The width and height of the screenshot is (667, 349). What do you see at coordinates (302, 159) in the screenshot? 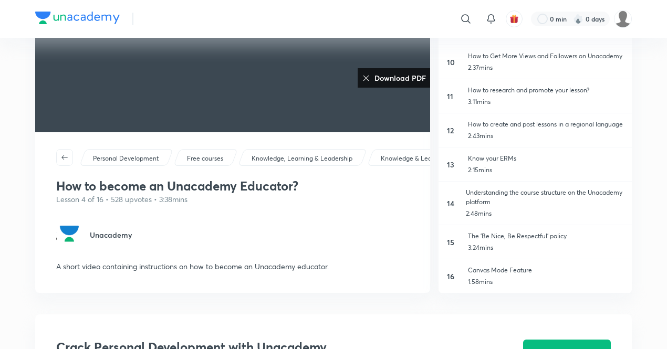
I see `a: Knowledge, Learning & Leadership` at bounding box center [302, 159].